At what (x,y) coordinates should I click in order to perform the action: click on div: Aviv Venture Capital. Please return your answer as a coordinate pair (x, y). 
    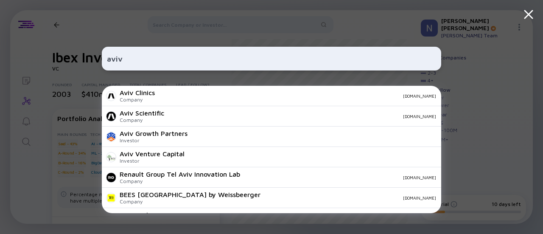
    Looking at the image, I should click on (152, 153).